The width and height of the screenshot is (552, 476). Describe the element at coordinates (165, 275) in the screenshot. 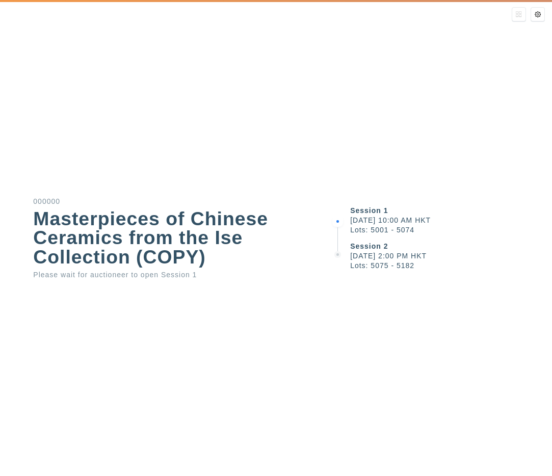

I see `div: Please wait for auctioneer to open Session 1` at that location.